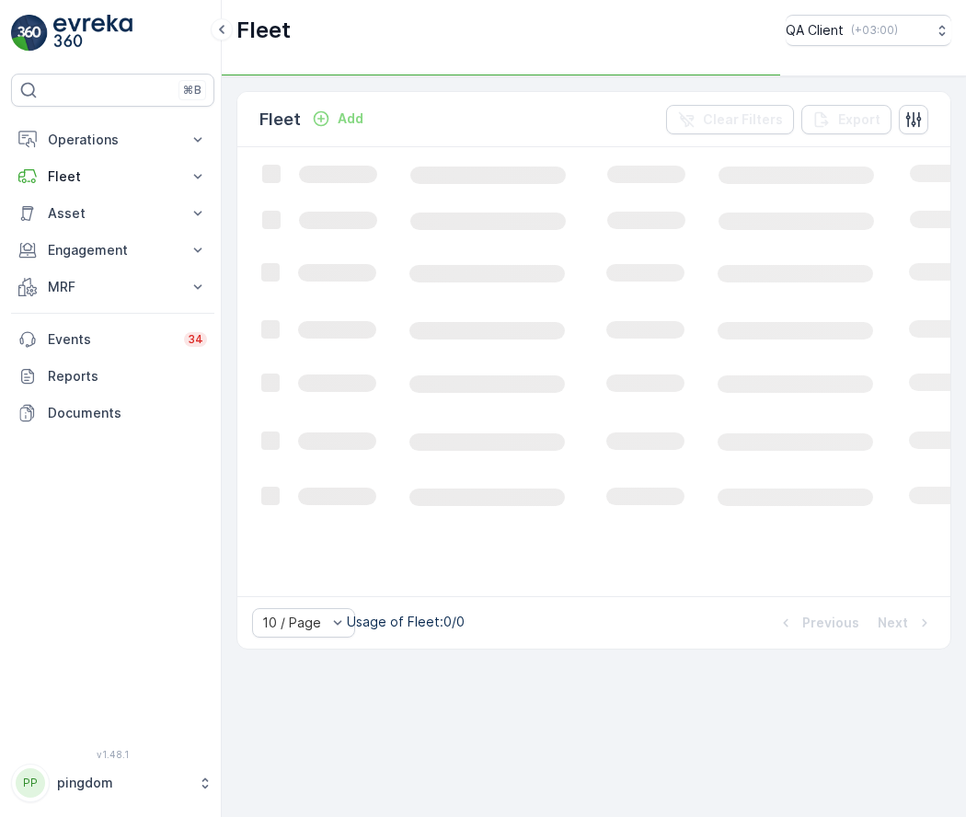 The height and width of the screenshot is (817, 966). I want to click on p: Operations, so click(112, 140).